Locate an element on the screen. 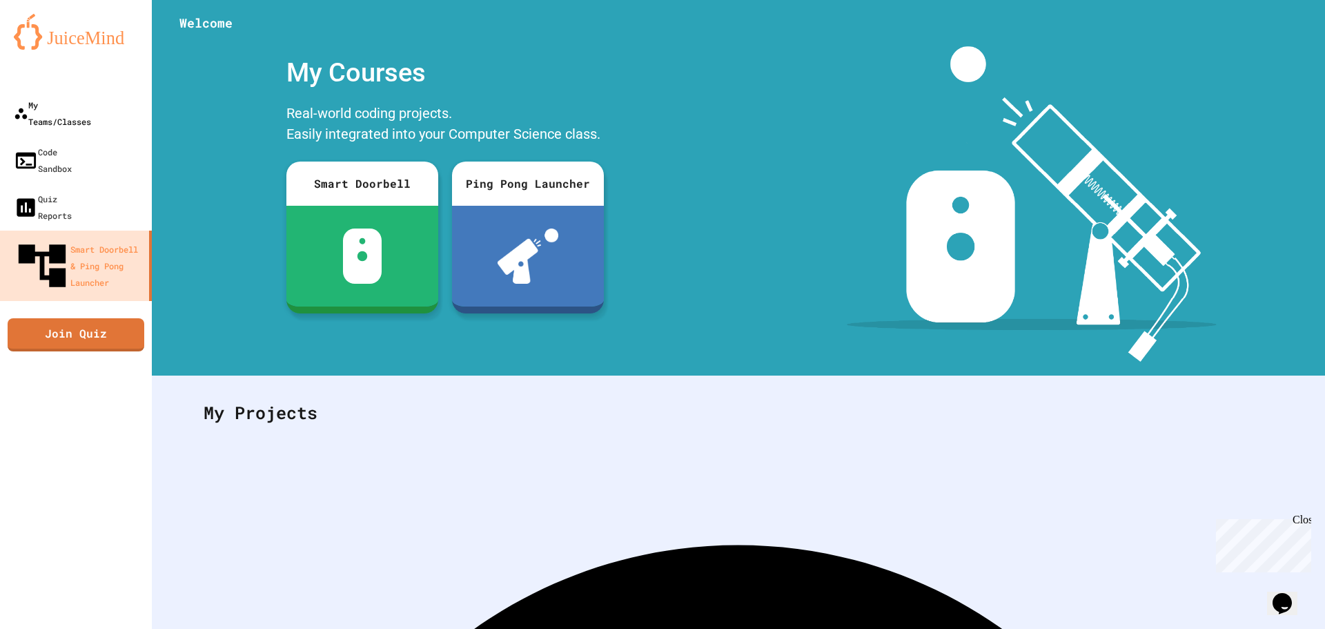 Image resolution: width=1325 pixels, height=629 pixels. div: Ping Pong Launcher is located at coordinates (528, 184).